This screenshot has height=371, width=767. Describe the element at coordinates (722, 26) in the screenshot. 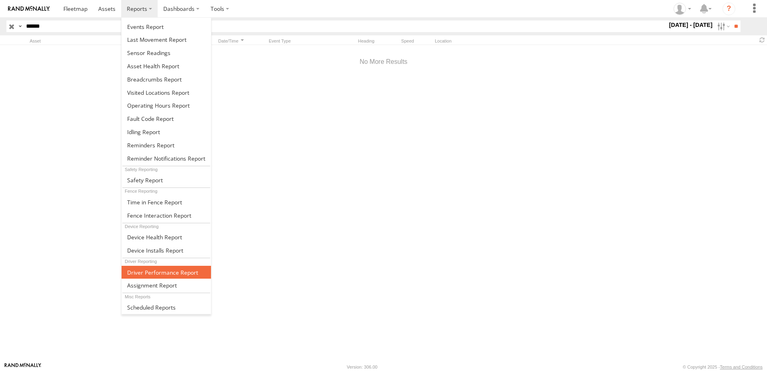

I see `label: Search Filter Options` at that location.